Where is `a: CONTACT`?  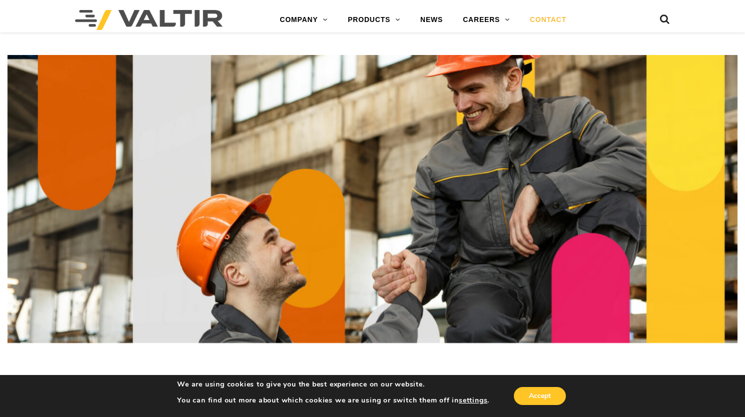
a: CONTACT is located at coordinates (548, 20).